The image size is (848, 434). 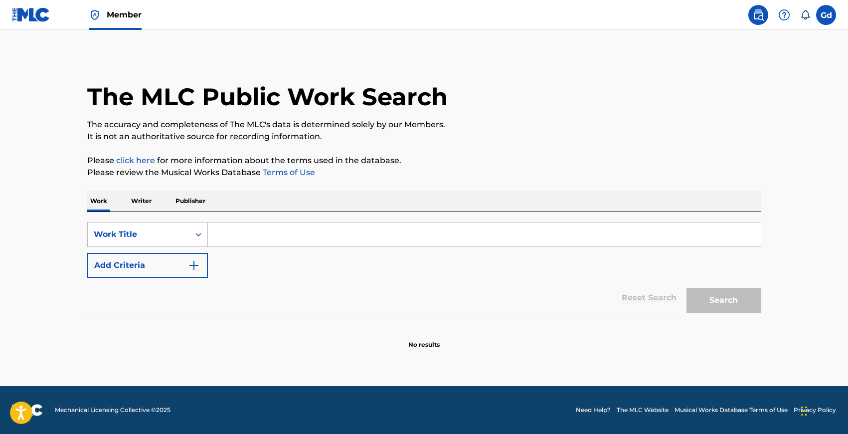 I want to click on img: Top Rightsholder, so click(x=95, y=15).